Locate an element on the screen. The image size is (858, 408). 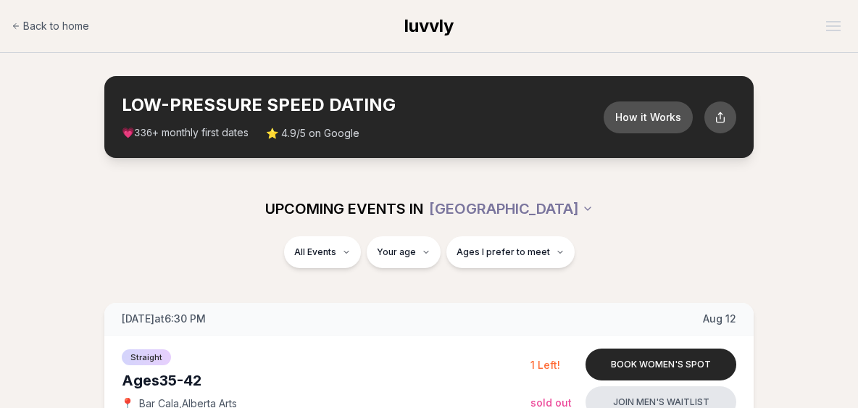
a: Back to home is located at coordinates (50, 26).